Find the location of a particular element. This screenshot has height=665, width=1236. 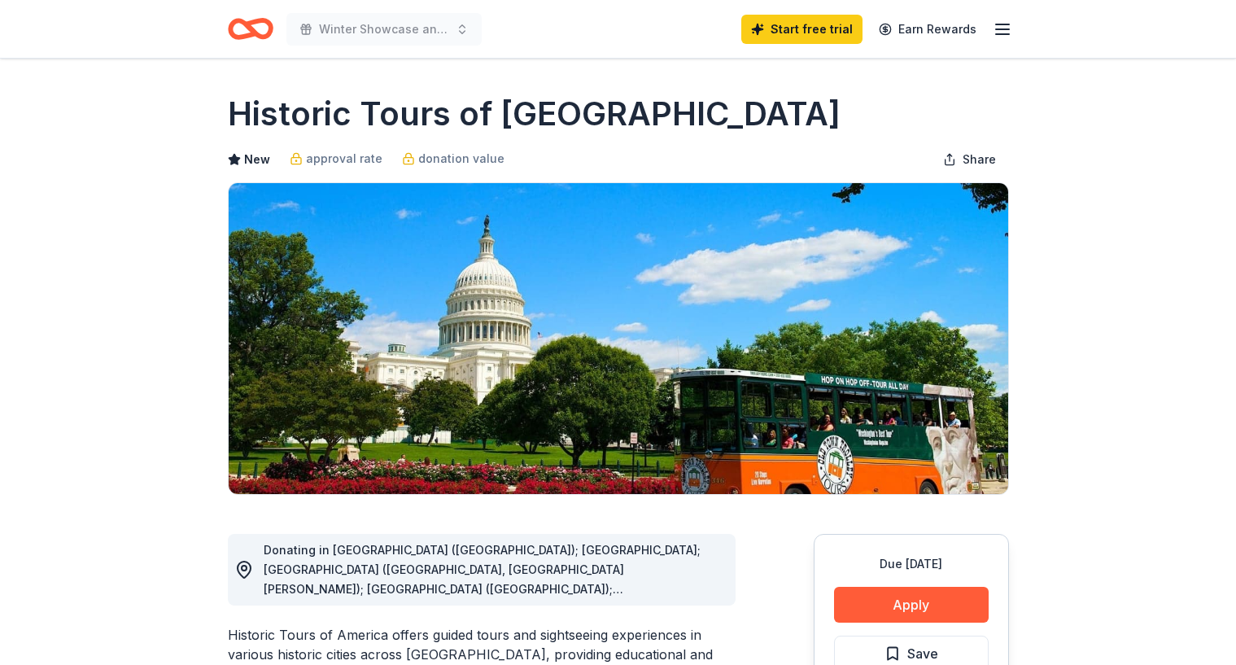

span: Share is located at coordinates (979, 160).